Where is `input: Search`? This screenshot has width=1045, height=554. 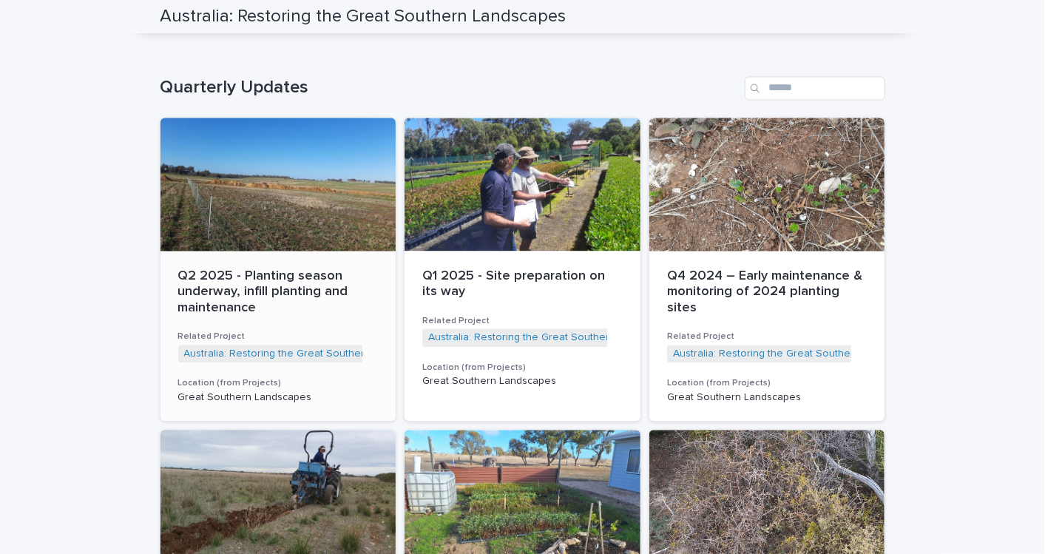 input: Search is located at coordinates (815, 88).